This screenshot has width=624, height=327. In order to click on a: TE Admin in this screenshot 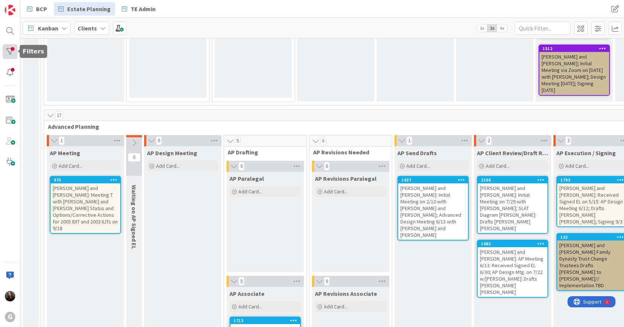, I will do `click(138, 9)`.